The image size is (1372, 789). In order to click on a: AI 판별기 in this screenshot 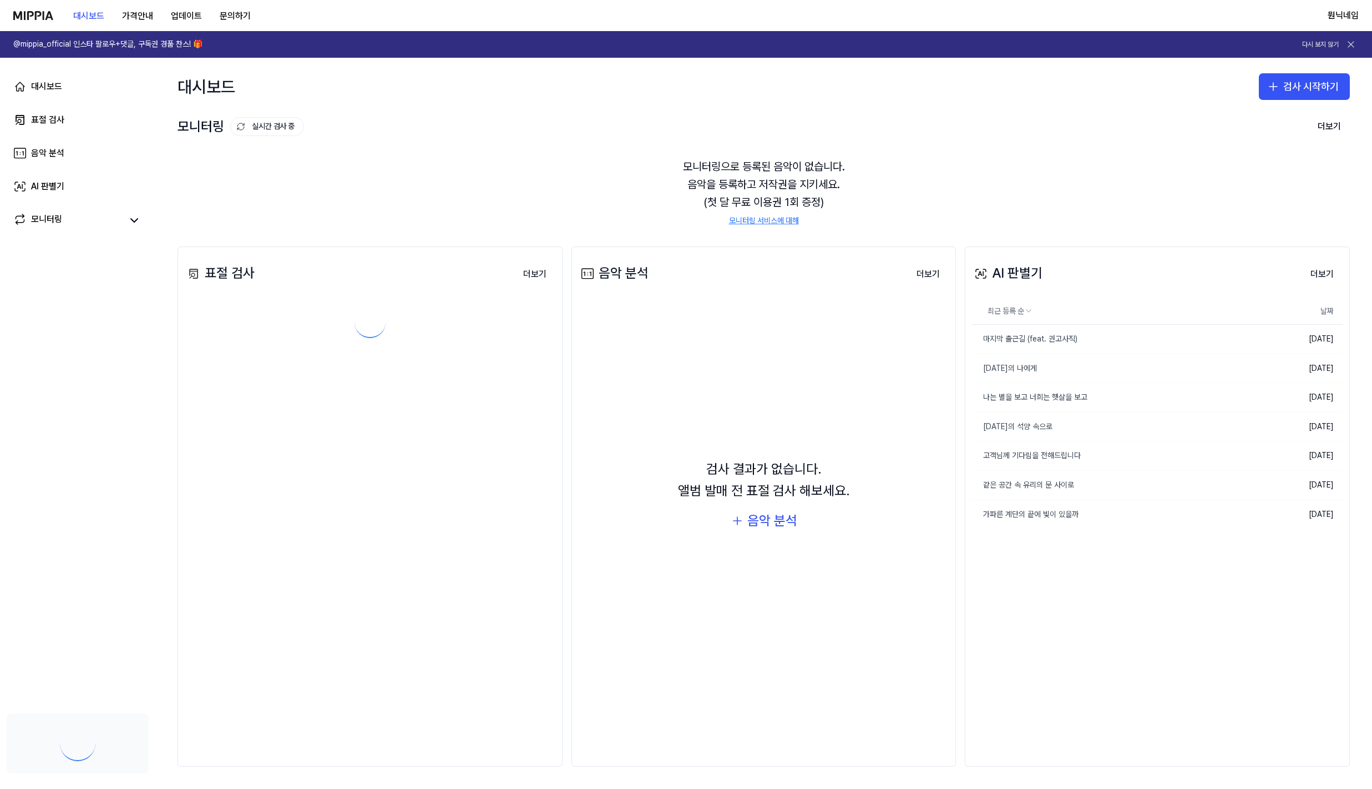, I will do `click(78, 186)`.